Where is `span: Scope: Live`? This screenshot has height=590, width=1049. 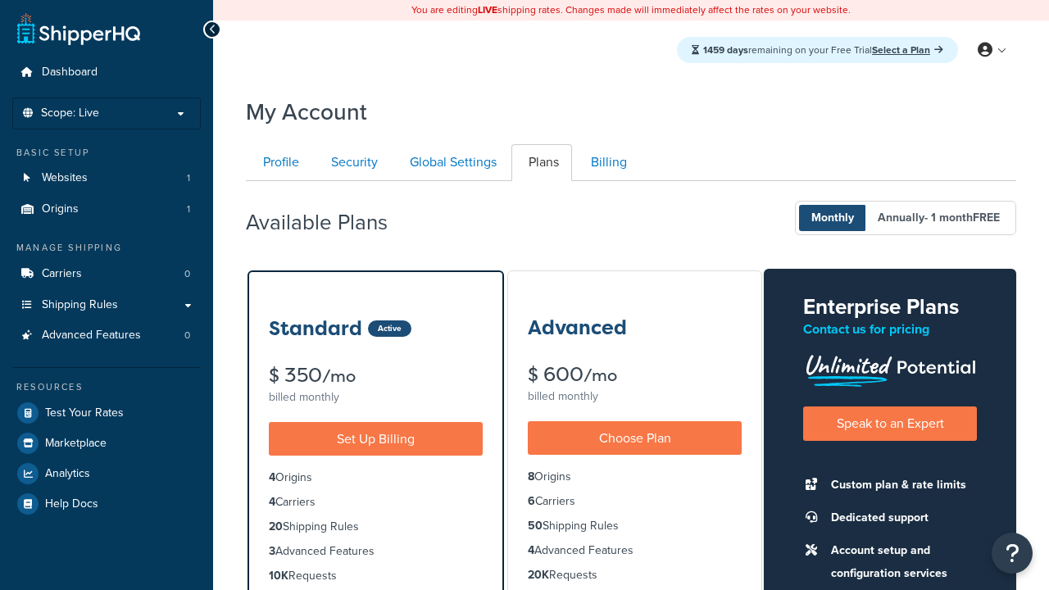
span: Scope: Live is located at coordinates (70, 113).